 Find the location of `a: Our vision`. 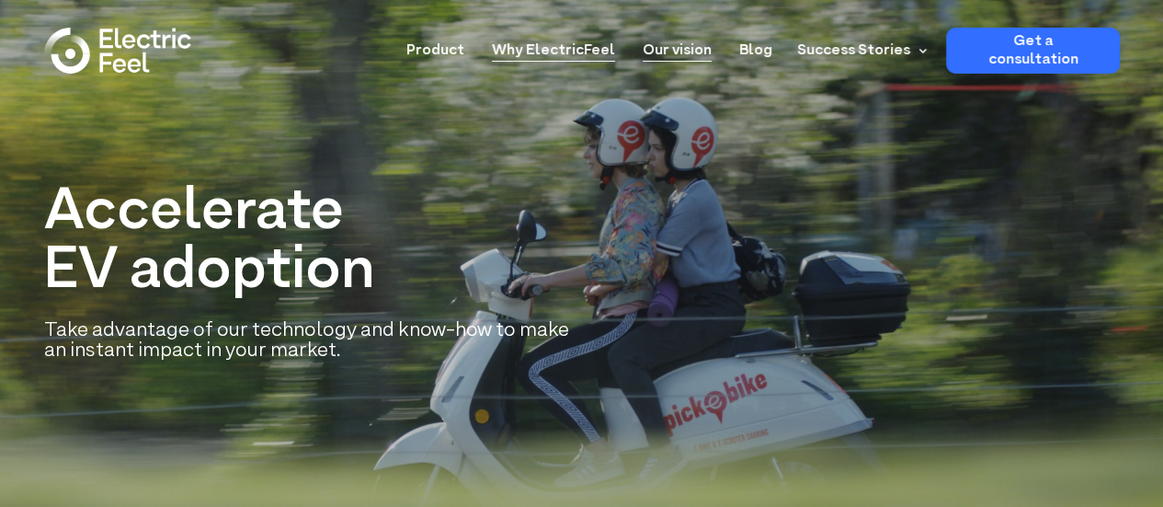

a: Our vision is located at coordinates (677, 44).